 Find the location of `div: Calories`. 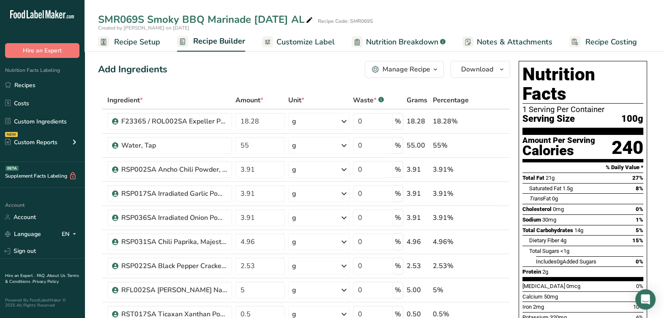

div: Calories is located at coordinates (559, 150).